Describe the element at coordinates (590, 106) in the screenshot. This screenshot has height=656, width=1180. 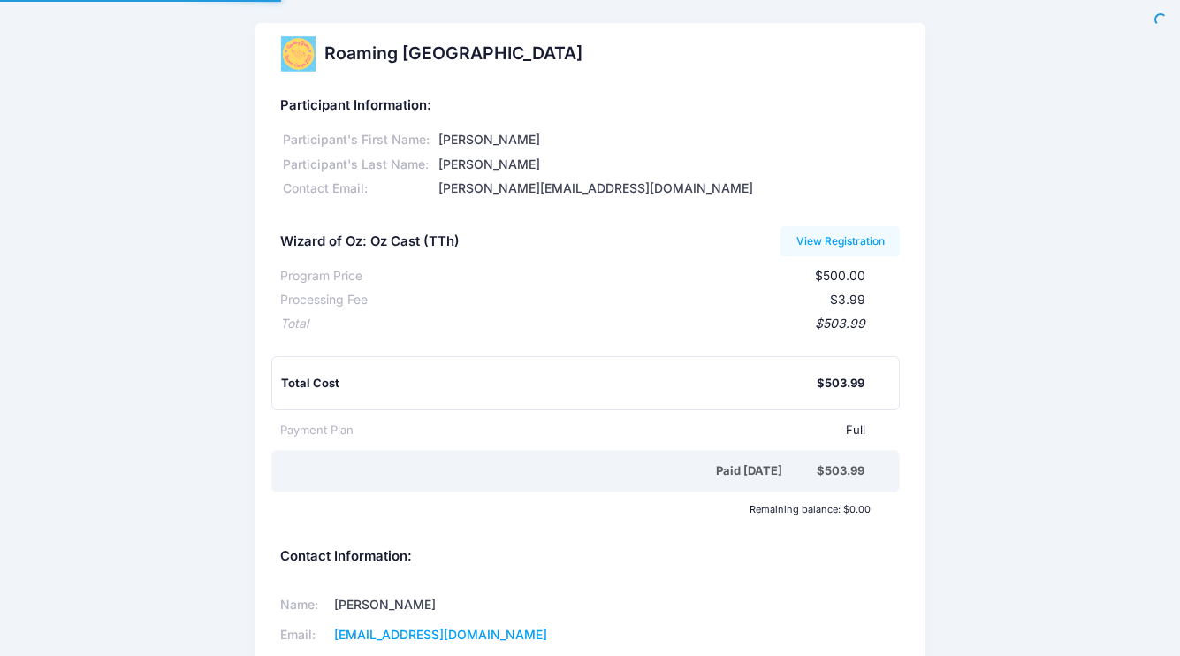
I see `h5: Participant Information:` at that location.